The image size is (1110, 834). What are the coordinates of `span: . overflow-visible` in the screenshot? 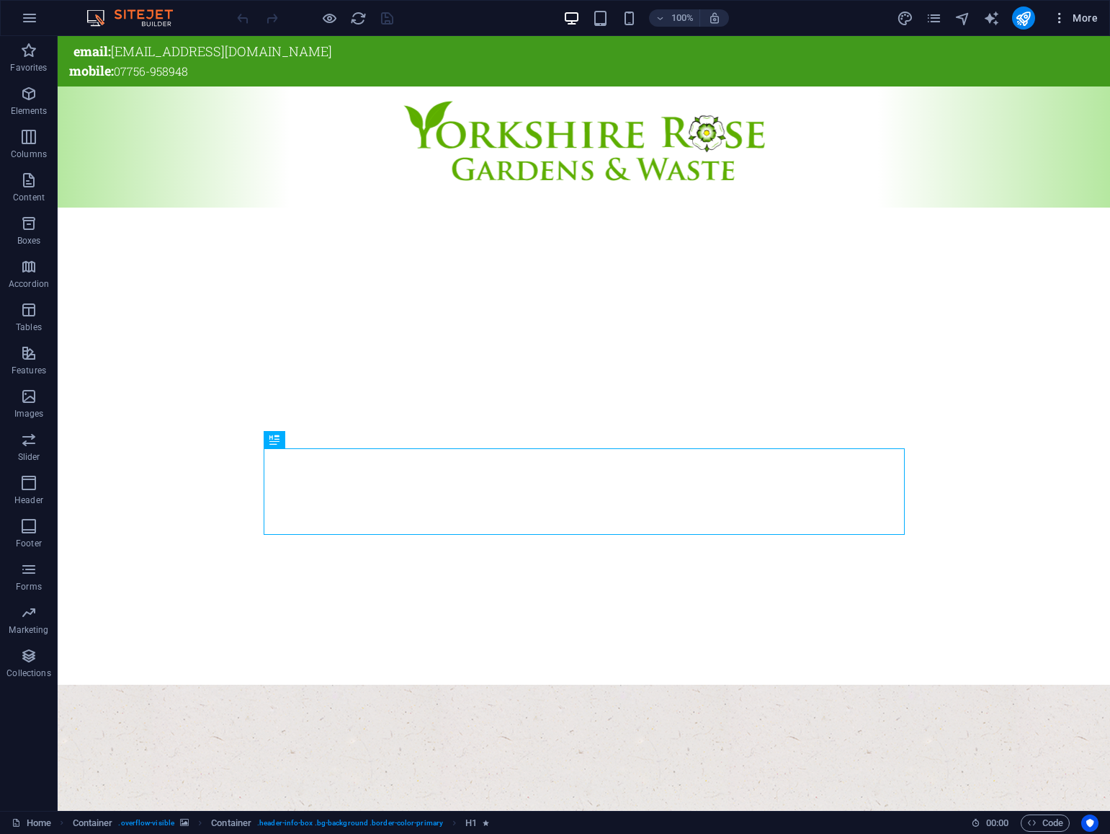 It's located at (146, 823).